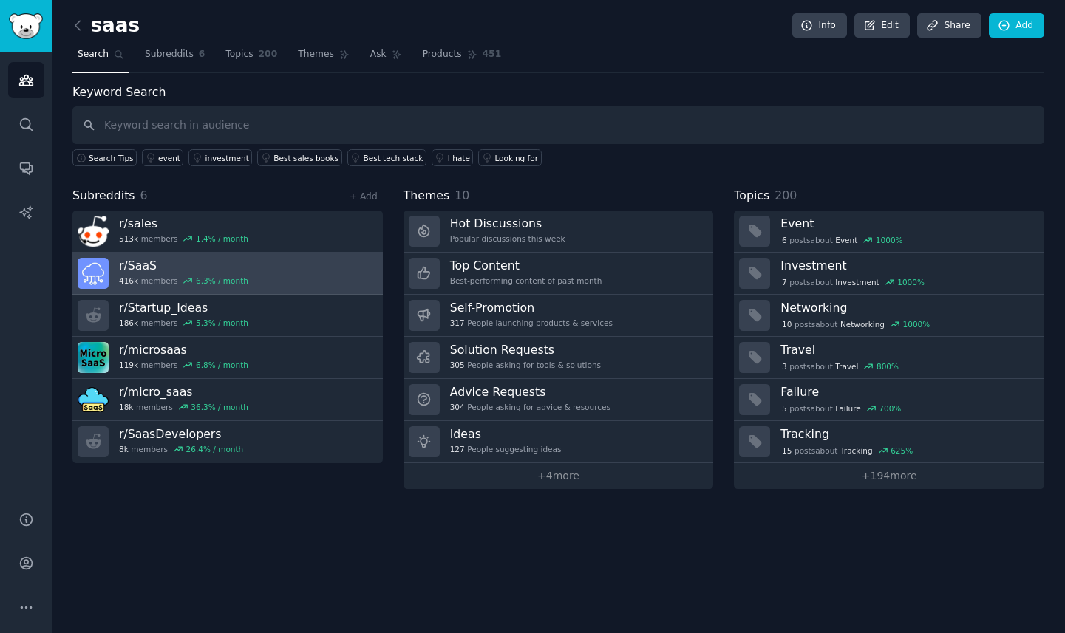  I want to click on span: 416k, so click(129, 281).